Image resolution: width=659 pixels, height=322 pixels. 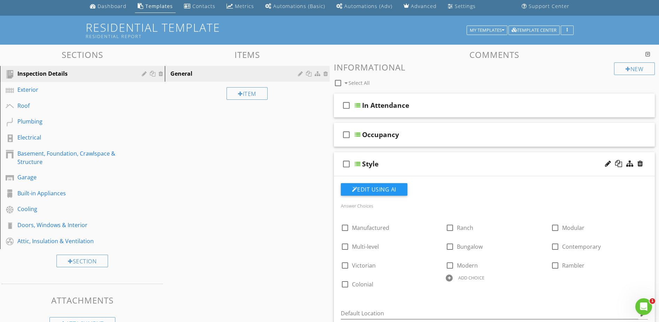 What do you see at coordinates (365, 246) in the screenshot?
I see `span: Multi-level` at bounding box center [365, 246].